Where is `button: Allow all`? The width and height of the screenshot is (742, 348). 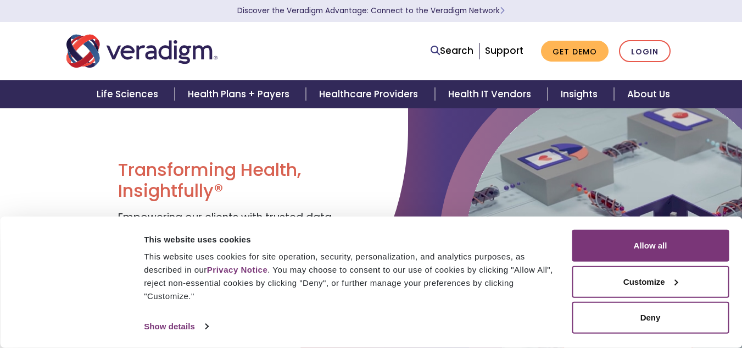
button: Allow all is located at coordinates (650, 246).